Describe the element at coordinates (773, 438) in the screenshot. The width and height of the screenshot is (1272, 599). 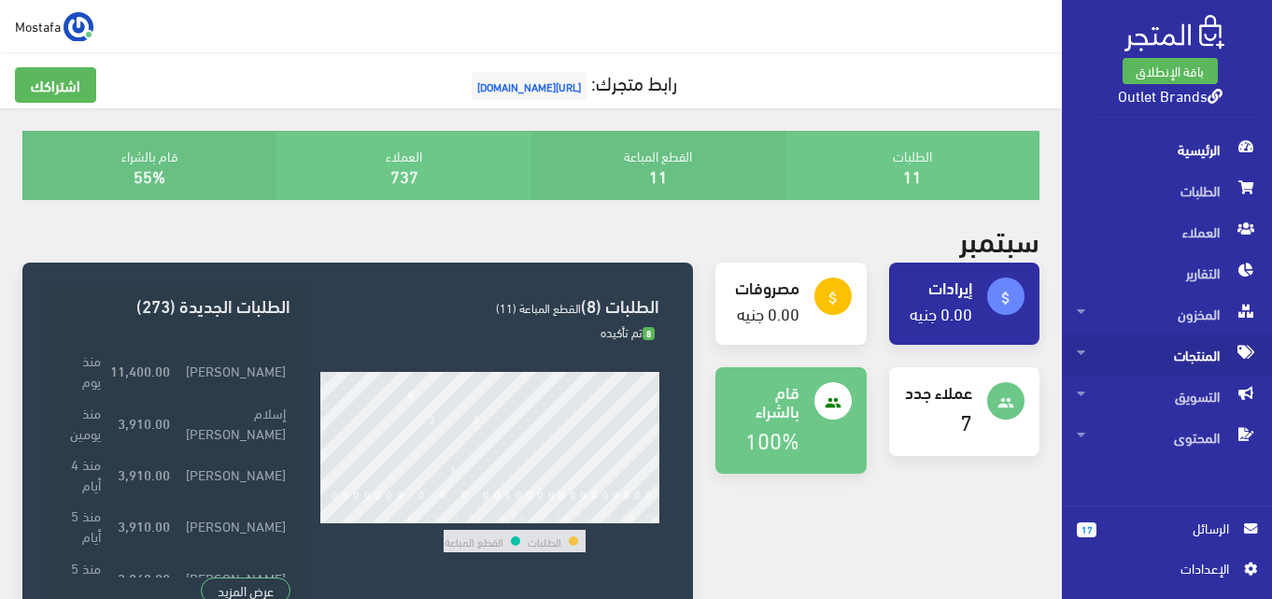
I see `a: 100%` at that location.